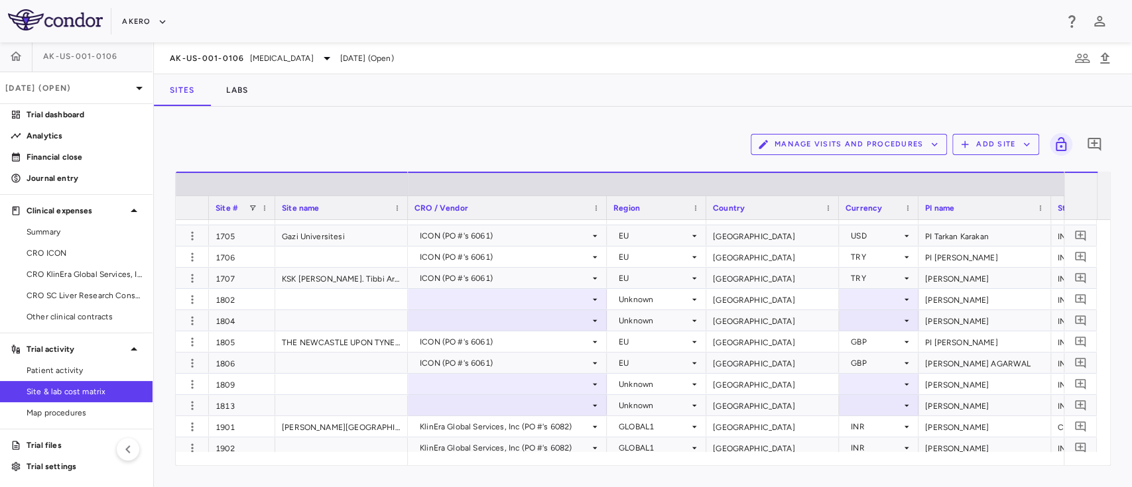  What do you see at coordinates (242, 278) in the screenshot?
I see `div: 1707` at bounding box center [242, 278].